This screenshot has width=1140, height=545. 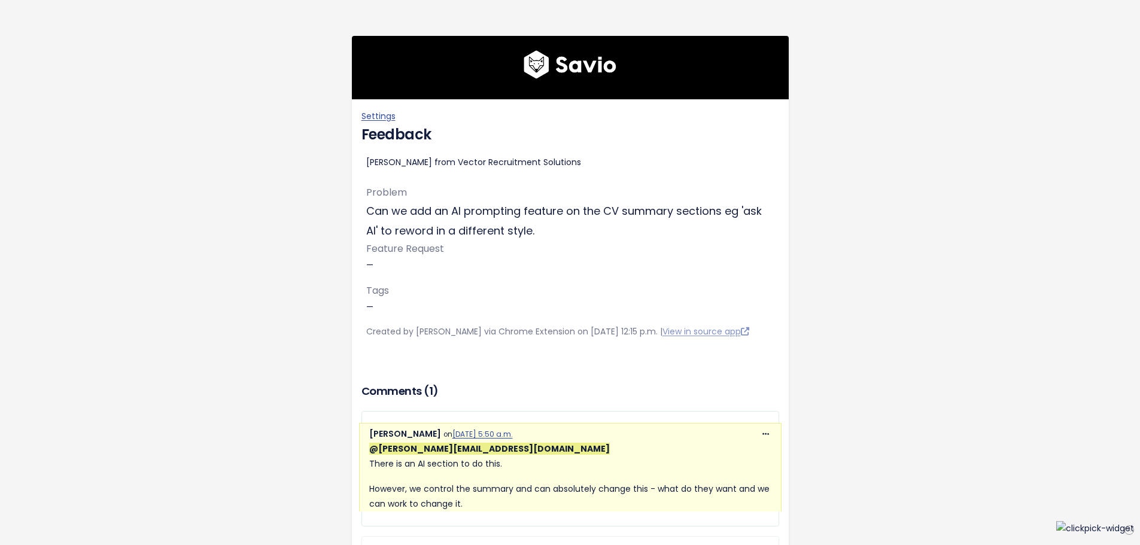 What do you see at coordinates (431, 391) in the screenshot?
I see `span: 1` at bounding box center [431, 391].